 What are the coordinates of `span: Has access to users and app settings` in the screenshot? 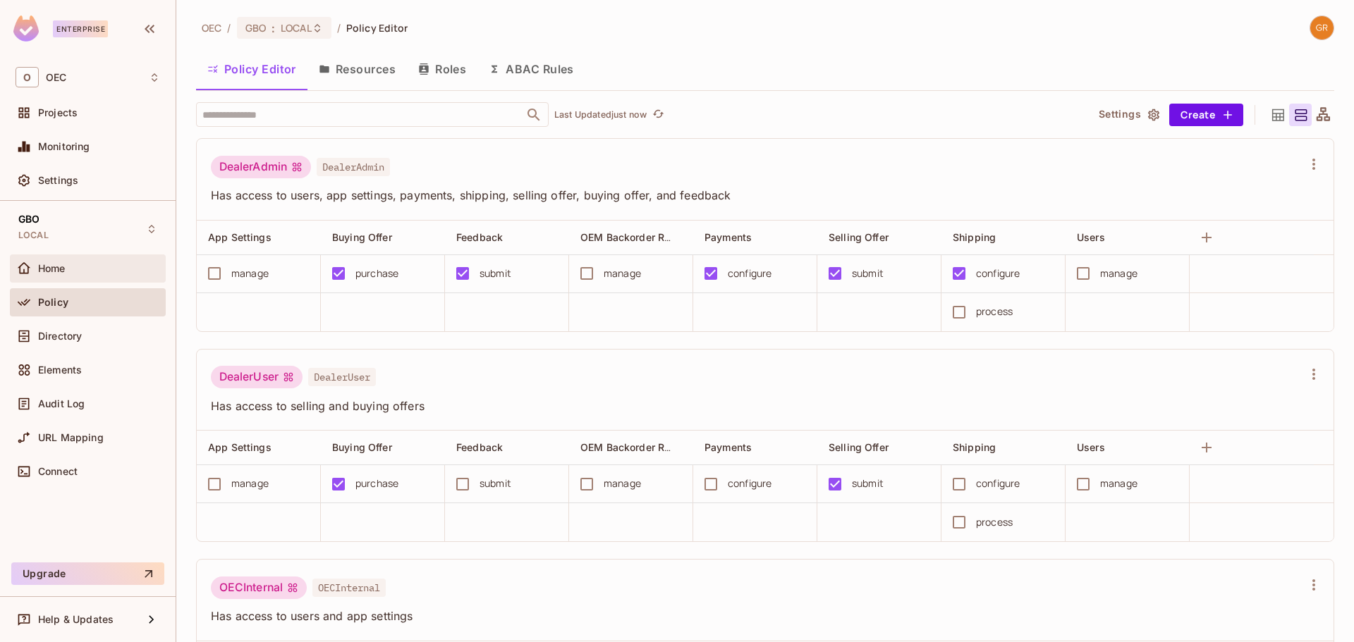 It's located at (757, 616).